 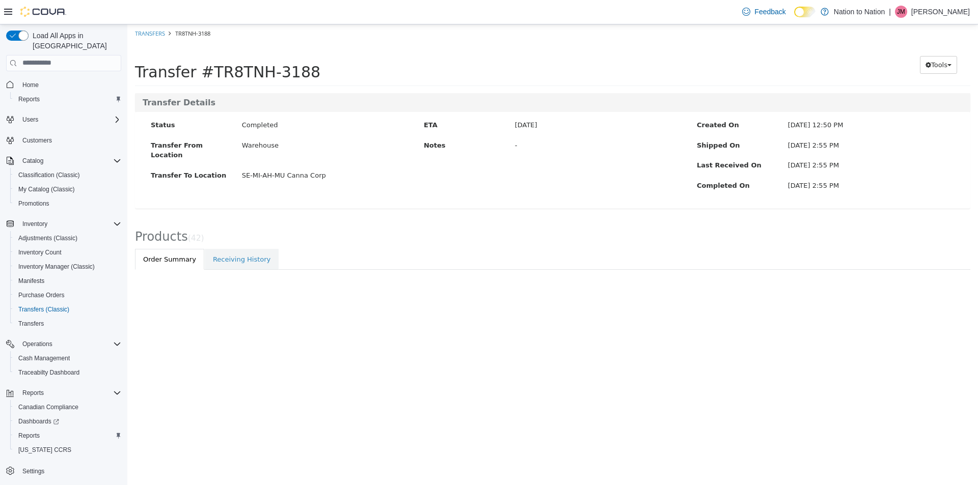 I want to click on a: Inventory Manager (Classic), so click(x=57, y=267).